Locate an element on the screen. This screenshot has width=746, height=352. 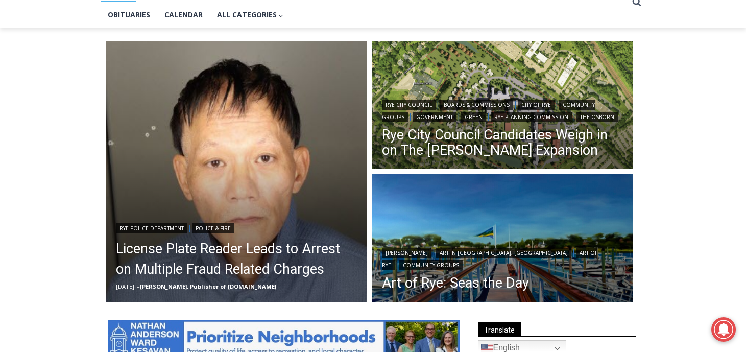
a: Art of Rye: Seas the Day is located at coordinates (503, 283).